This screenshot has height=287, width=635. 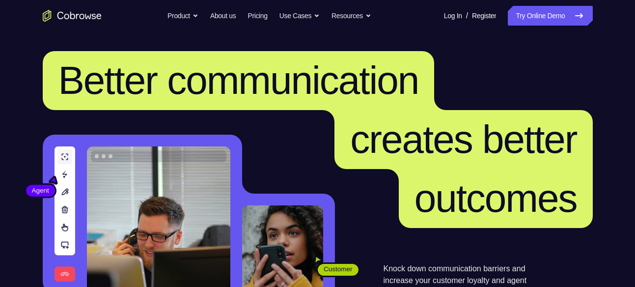 What do you see at coordinates (183, 16) in the screenshot?
I see `button: Product` at bounding box center [183, 16].